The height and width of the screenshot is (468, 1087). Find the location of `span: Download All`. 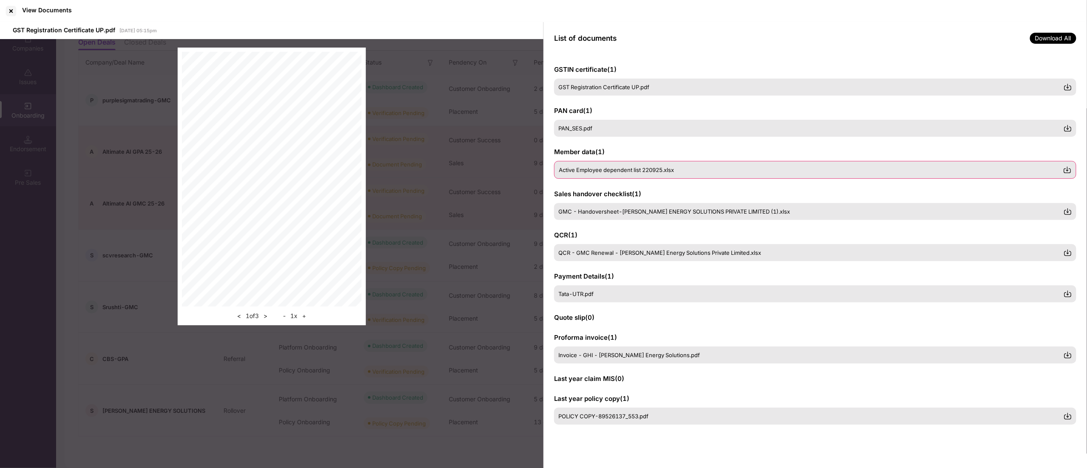

span: Download All is located at coordinates (1053, 38).